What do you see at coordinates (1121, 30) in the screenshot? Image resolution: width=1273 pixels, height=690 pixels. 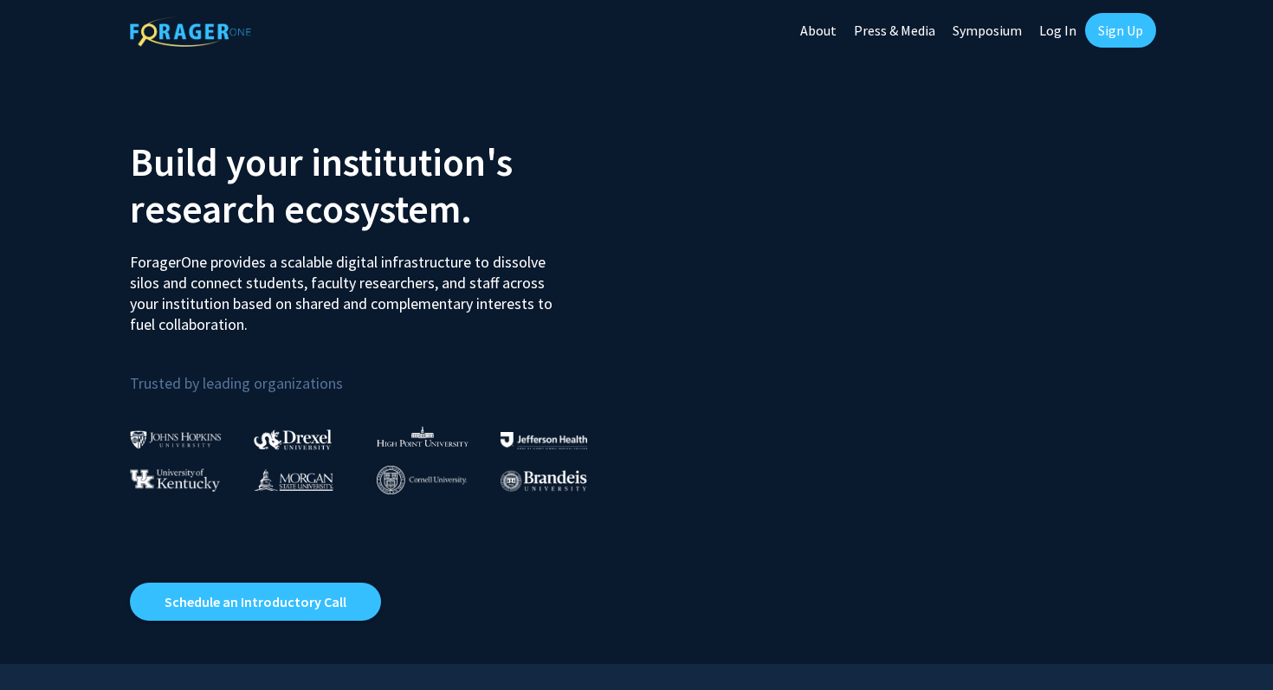 I see `a: Sign Up` at bounding box center [1121, 30].